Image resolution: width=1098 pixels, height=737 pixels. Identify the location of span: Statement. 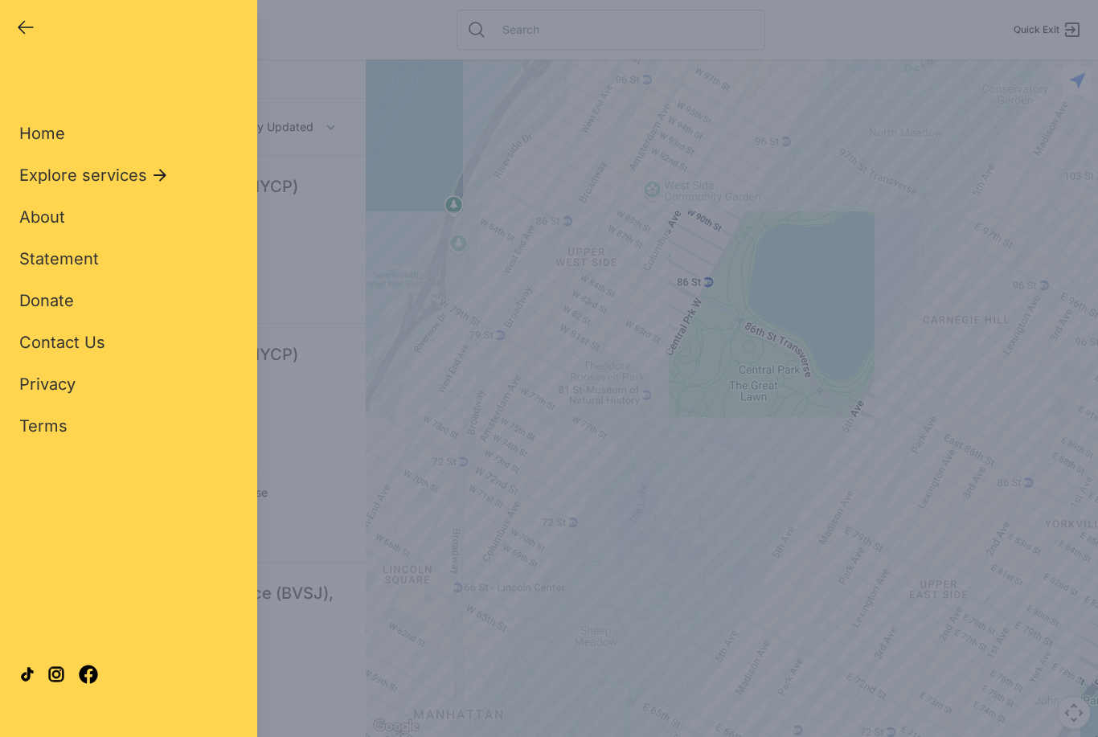
(59, 259).